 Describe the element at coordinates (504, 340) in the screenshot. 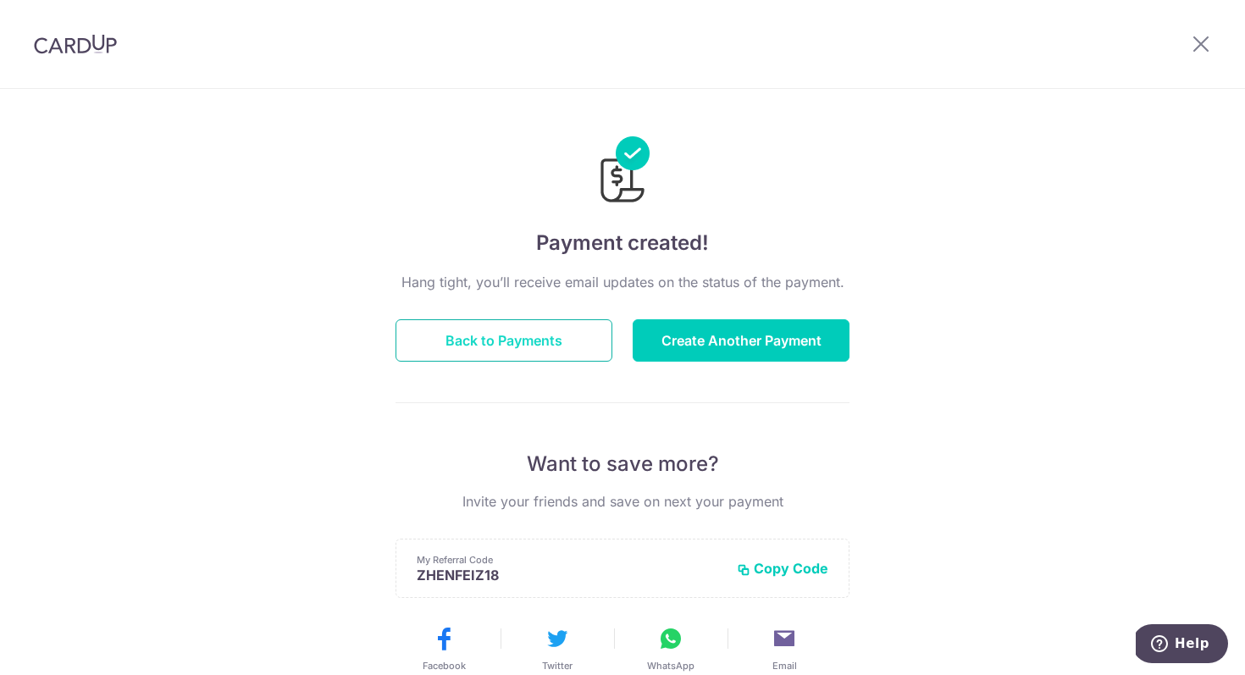

I see `button: Back to Payments` at that location.